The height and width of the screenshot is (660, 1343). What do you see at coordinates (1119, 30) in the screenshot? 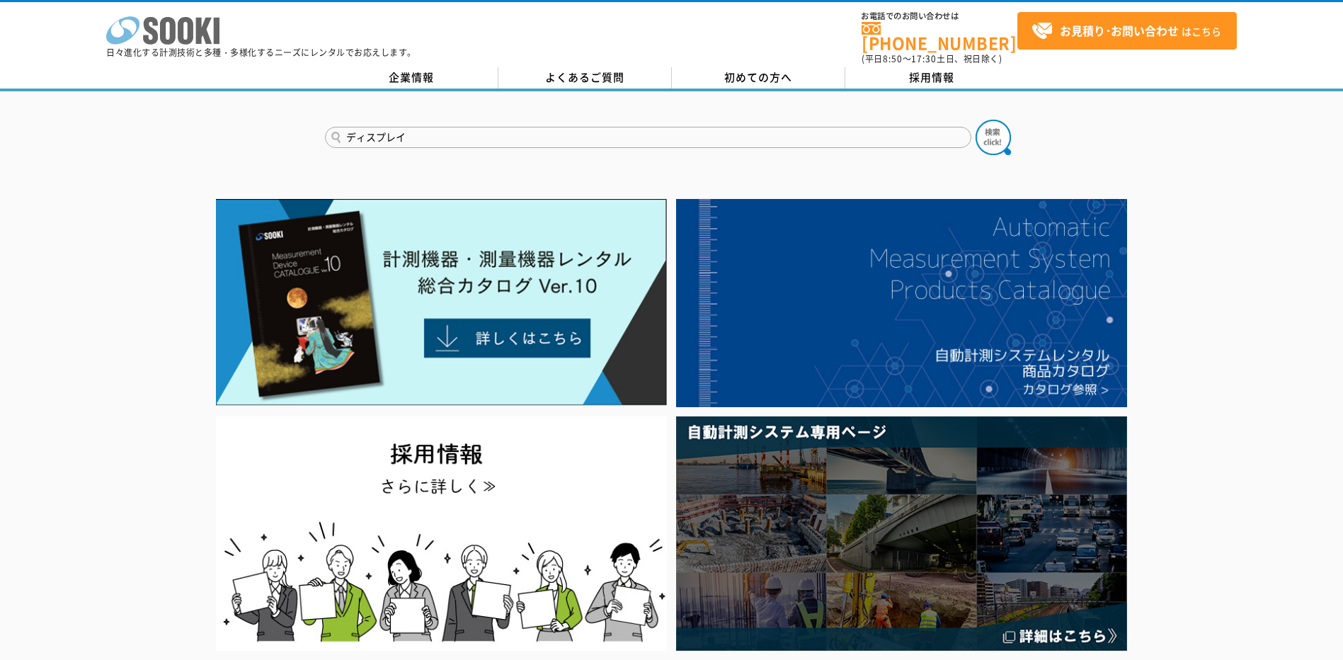
I see `strong: お見積り･お問い合わせ` at bounding box center [1119, 30].